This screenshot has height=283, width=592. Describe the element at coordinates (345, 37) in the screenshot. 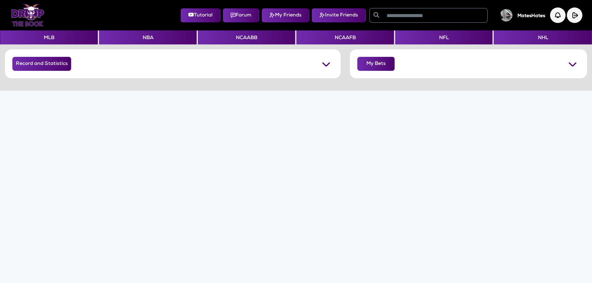

I see `button: NCAAFB` at that location.